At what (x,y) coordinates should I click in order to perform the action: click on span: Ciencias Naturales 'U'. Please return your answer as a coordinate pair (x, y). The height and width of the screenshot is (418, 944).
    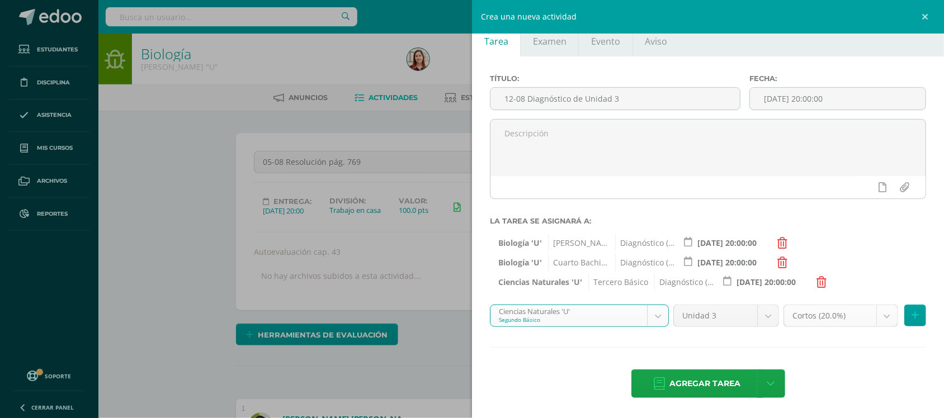
    Looking at the image, I should click on (540, 282).